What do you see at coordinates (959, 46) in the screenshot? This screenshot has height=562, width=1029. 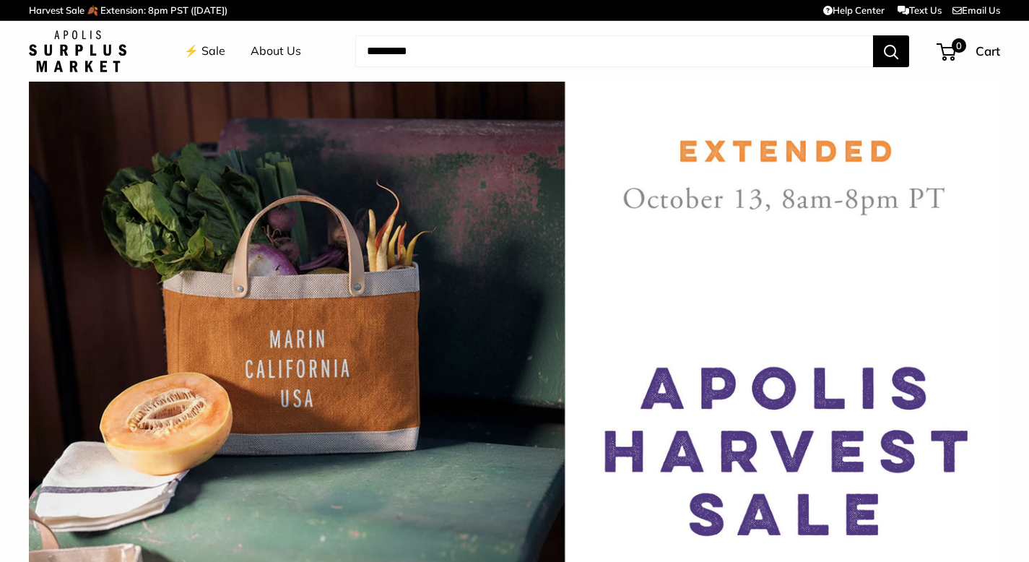 I see `span: 0` at bounding box center [959, 46].